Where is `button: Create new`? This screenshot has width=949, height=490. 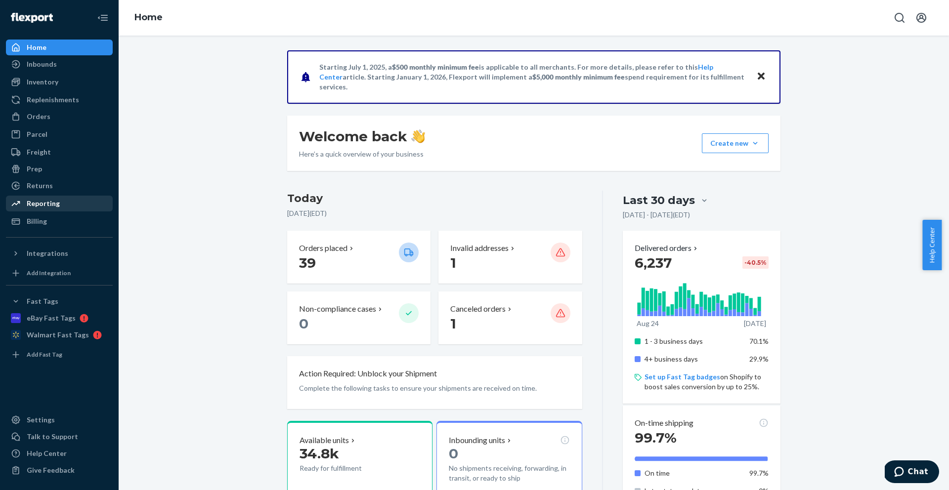
button: Create new is located at coordinates (735, 143).